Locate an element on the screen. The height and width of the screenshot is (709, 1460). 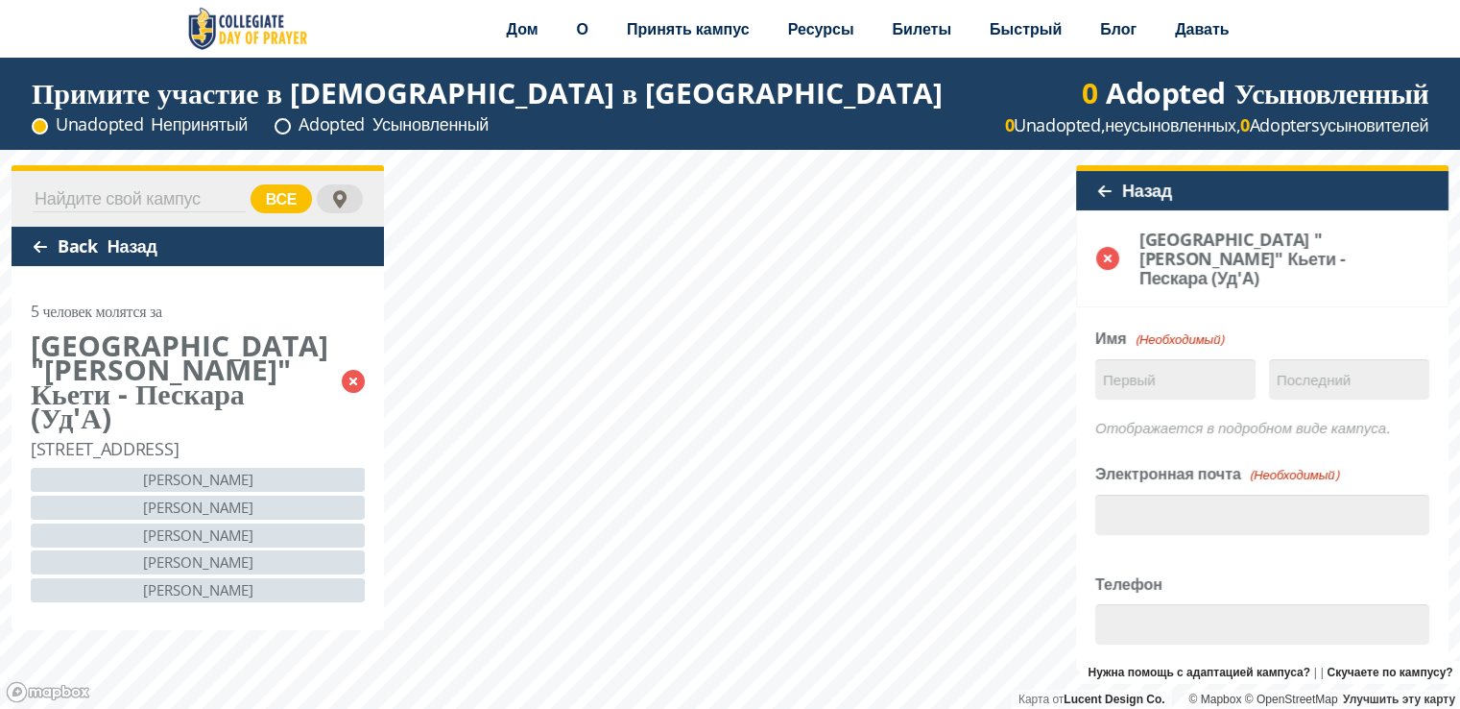
input: Последний is located at coordinates (1349, 379).